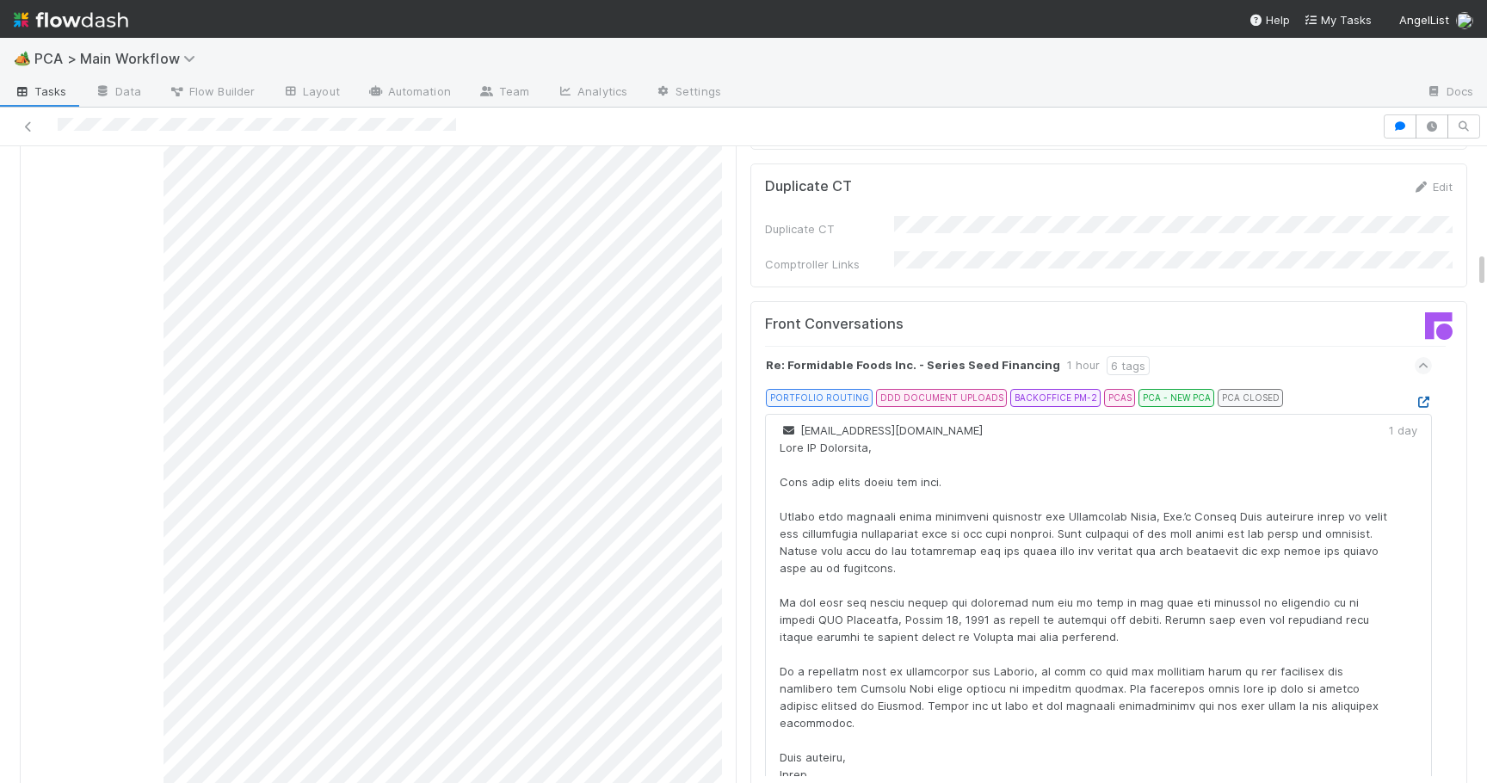 This screenshot has height=783, width=1487. What do you see at coordinates (1250, 398) in the screenshot?
I see `div: PCA CLOSED` at bounding box center [1250, 398].